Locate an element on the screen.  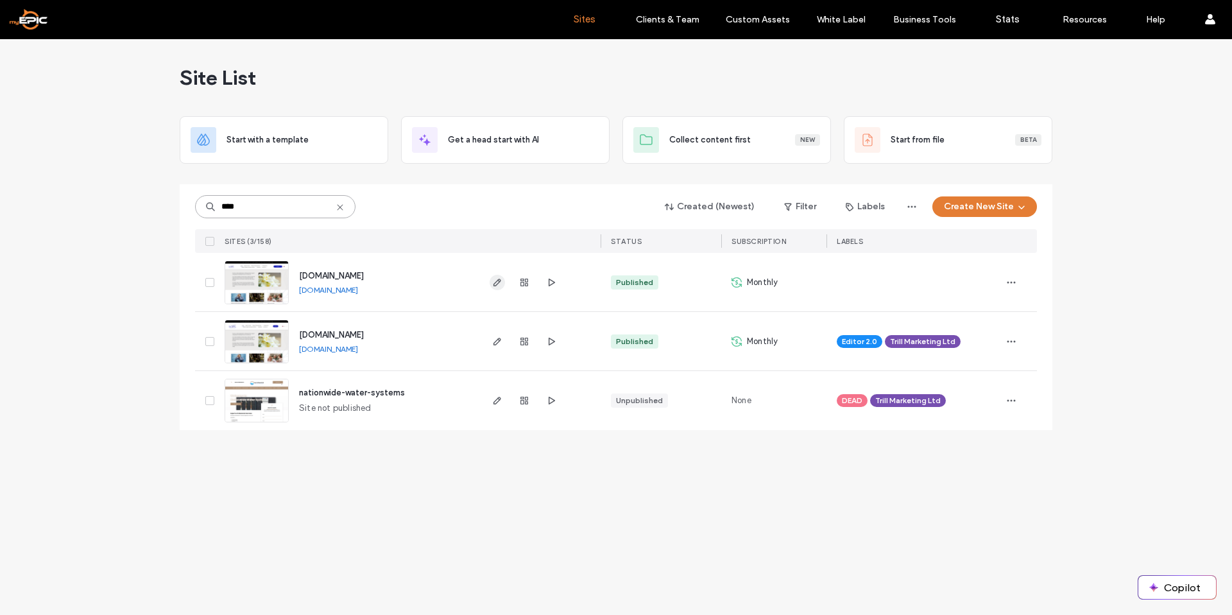
button: Created (Newest) is located at coordinates (709, 207).